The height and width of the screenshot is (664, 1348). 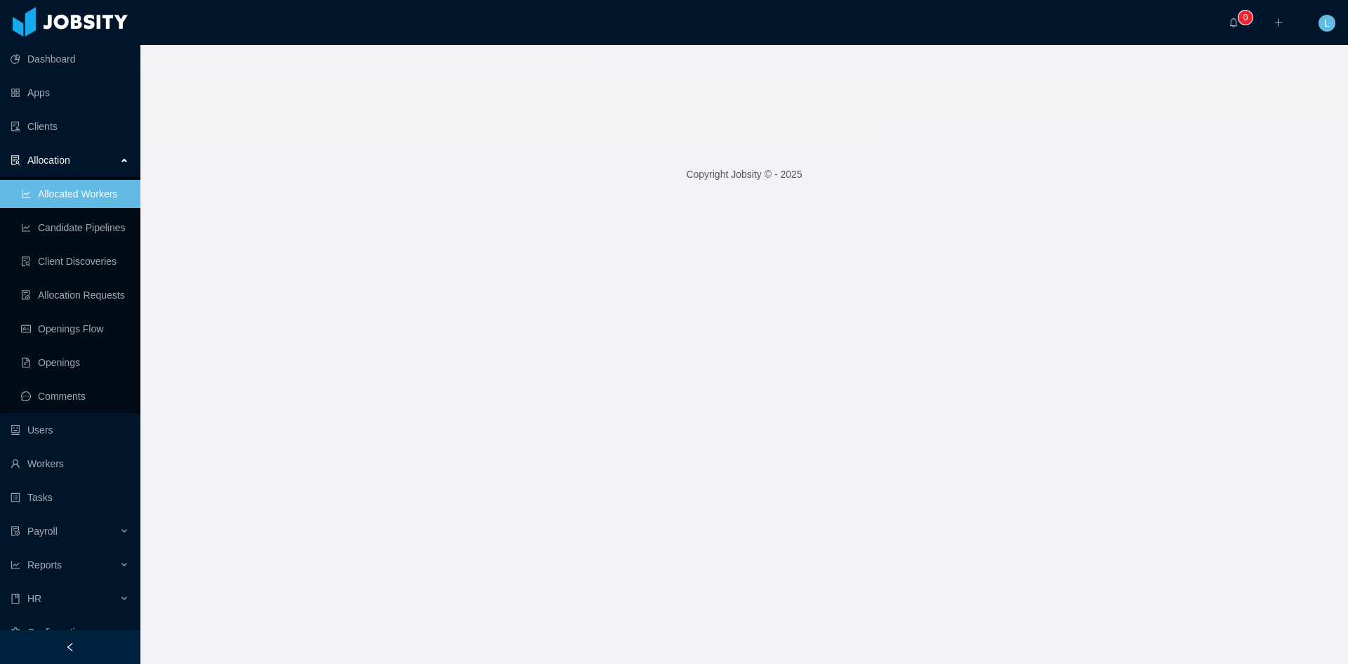 What do you see at coordinates (15, 565) in the screenshot?
I see `i: icon: line-chart` at bounding box center [15, 565].